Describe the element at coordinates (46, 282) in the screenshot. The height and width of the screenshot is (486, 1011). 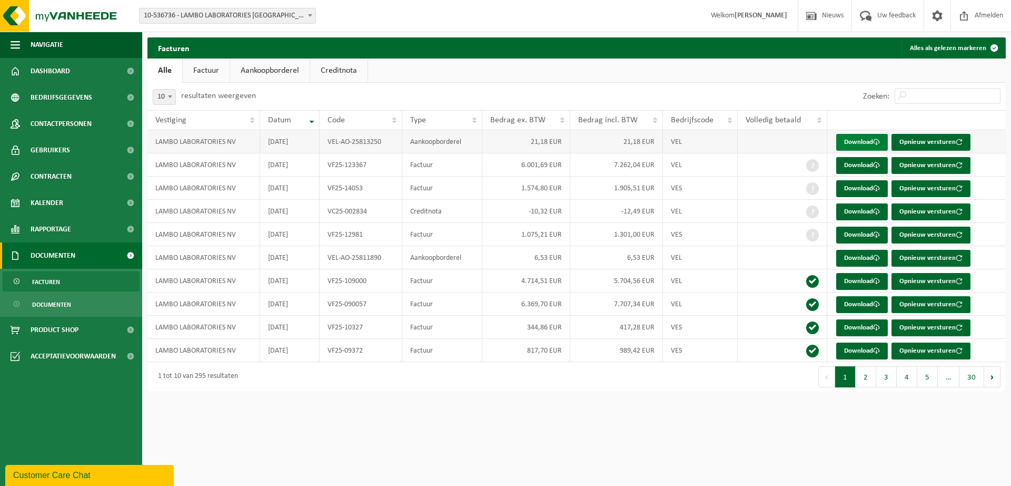
I see `span: Facturen` at that location.